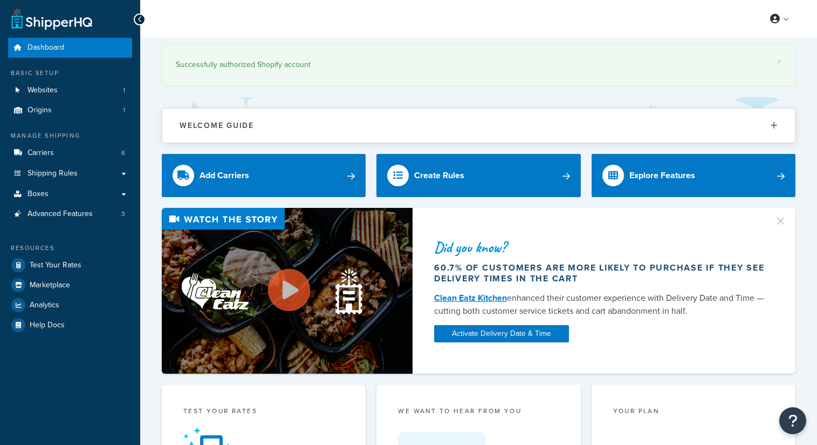  I want to click on li: Analytics, so click(70, 305).